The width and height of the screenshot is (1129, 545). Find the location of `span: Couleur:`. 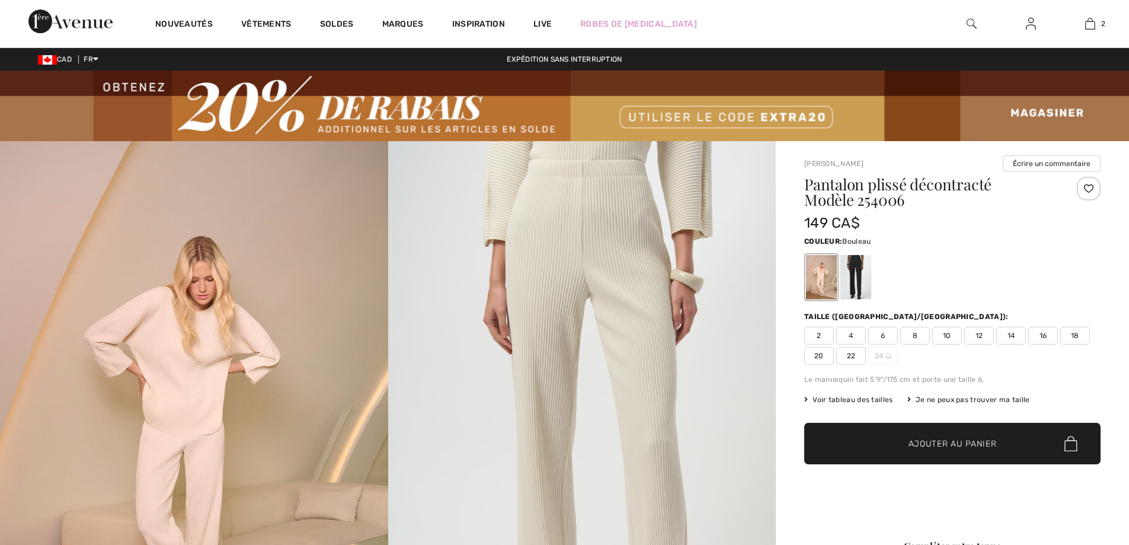

span: Couleur: is located at coordinates (823, 241).